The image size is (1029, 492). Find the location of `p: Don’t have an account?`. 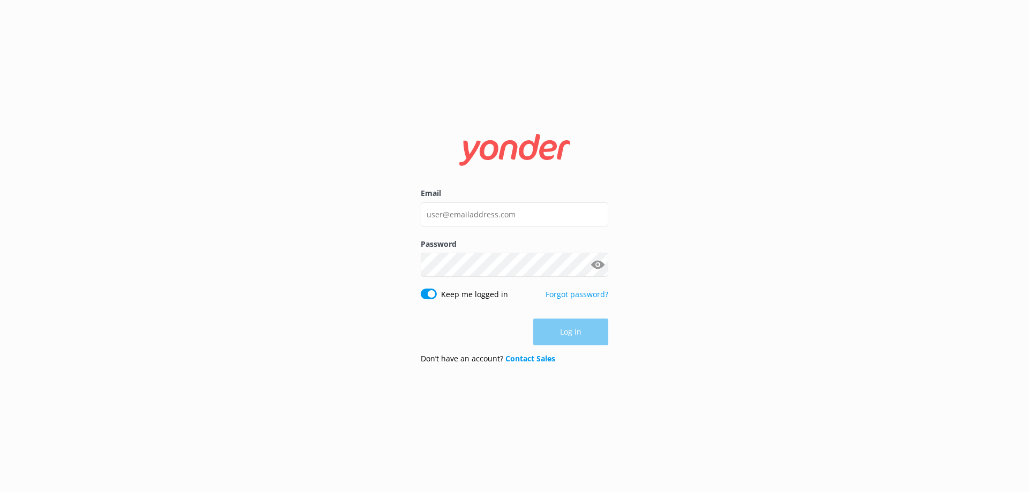

p: Don’t have an account? is located at coordinates (488, 359).